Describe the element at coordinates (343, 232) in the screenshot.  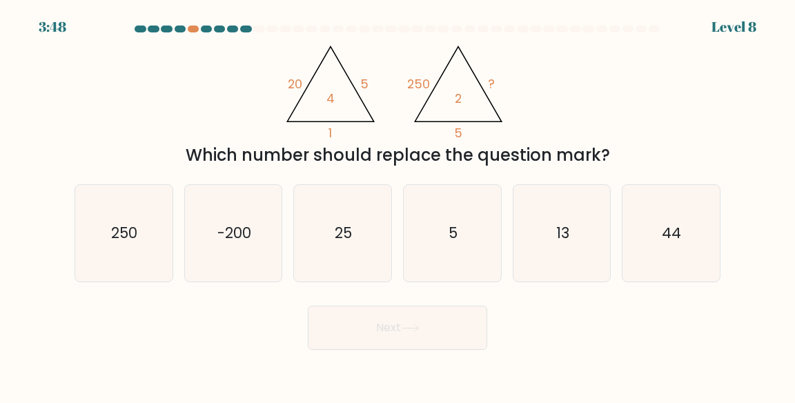
I see `text: 25` at that location.